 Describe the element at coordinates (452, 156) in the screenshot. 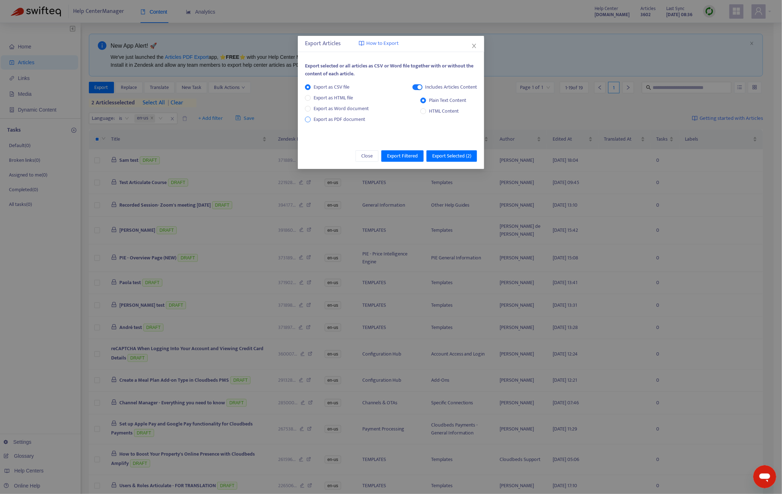

I see `span: Export Selected ( 2 )` at that location.